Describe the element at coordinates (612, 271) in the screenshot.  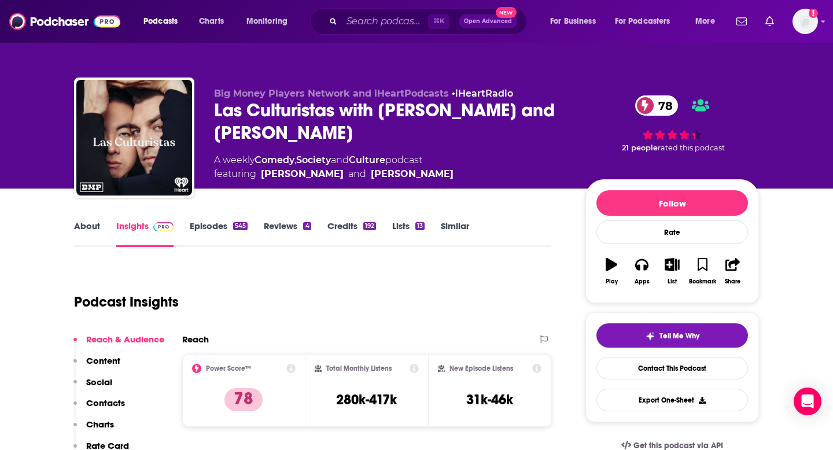
I see `button: Play` at that location.